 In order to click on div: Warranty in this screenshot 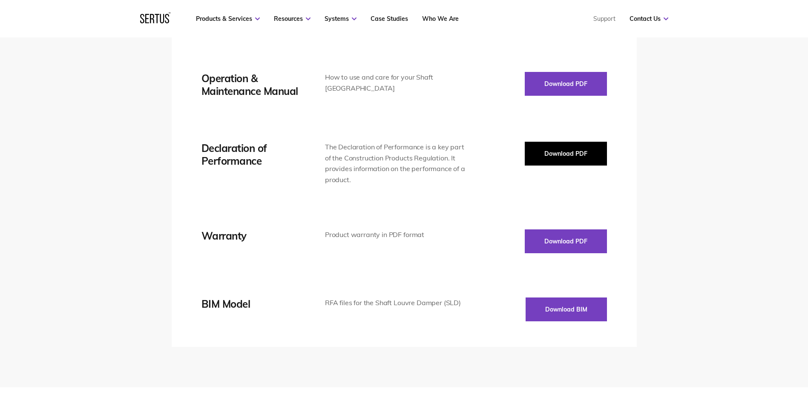, I will do `click(250, 236)`.